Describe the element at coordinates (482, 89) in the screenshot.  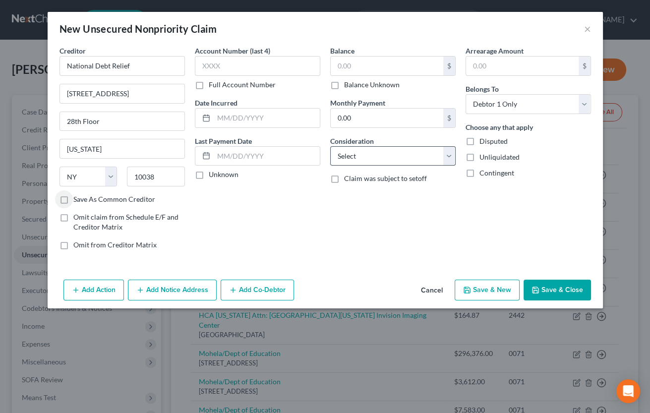
I see `span: Belongs To` at that location.